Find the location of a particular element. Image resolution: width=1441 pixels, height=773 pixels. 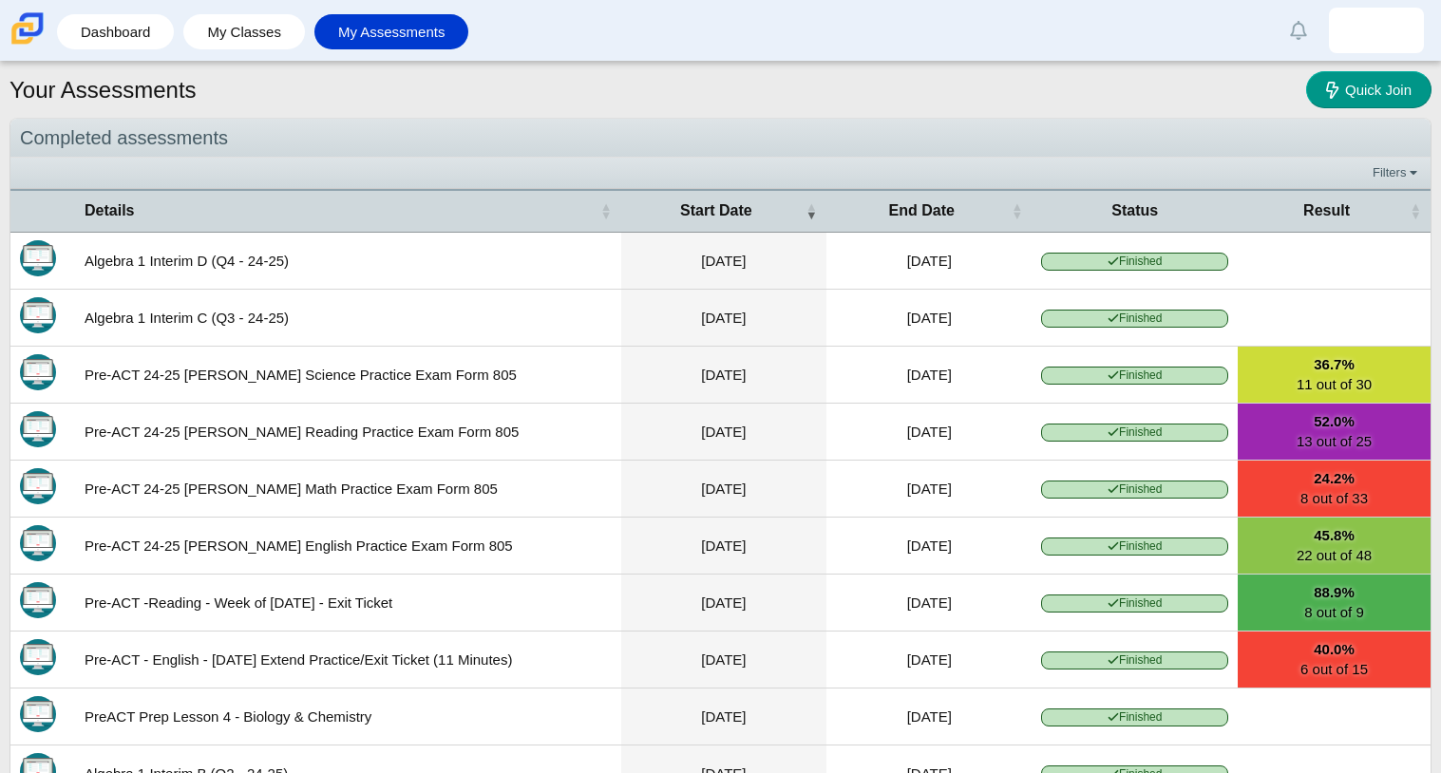

a: jade.mack.iu721x is located at coordinates (1376, 30).